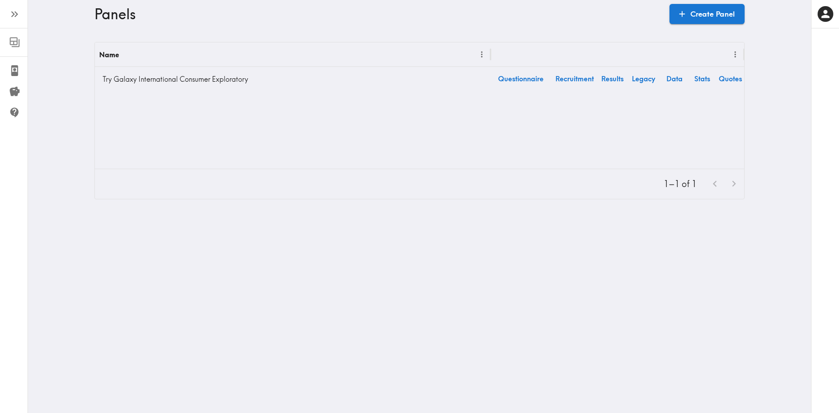  I want to click on a: Legacy, so click(644, 78).